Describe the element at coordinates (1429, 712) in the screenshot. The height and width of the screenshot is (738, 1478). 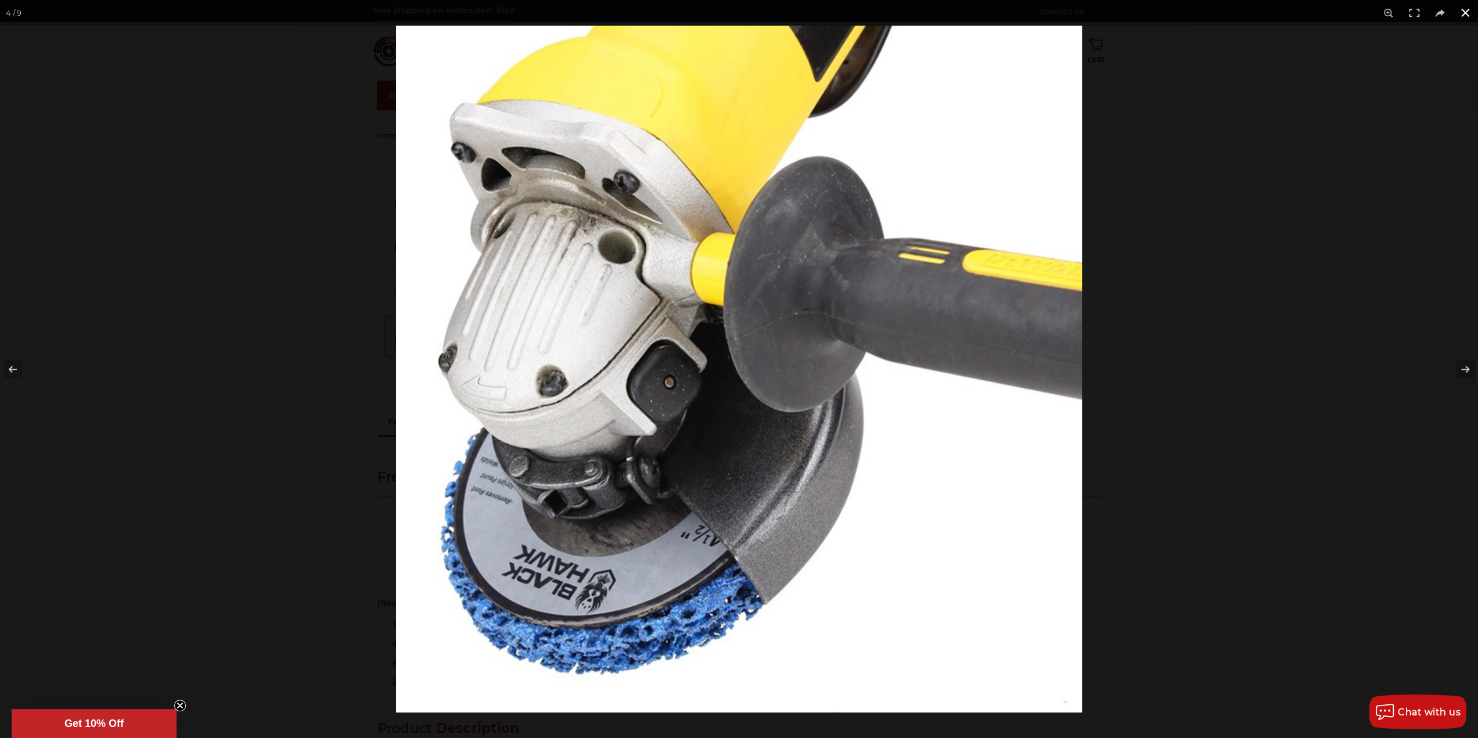
I see `span: Chat with us` at that location.